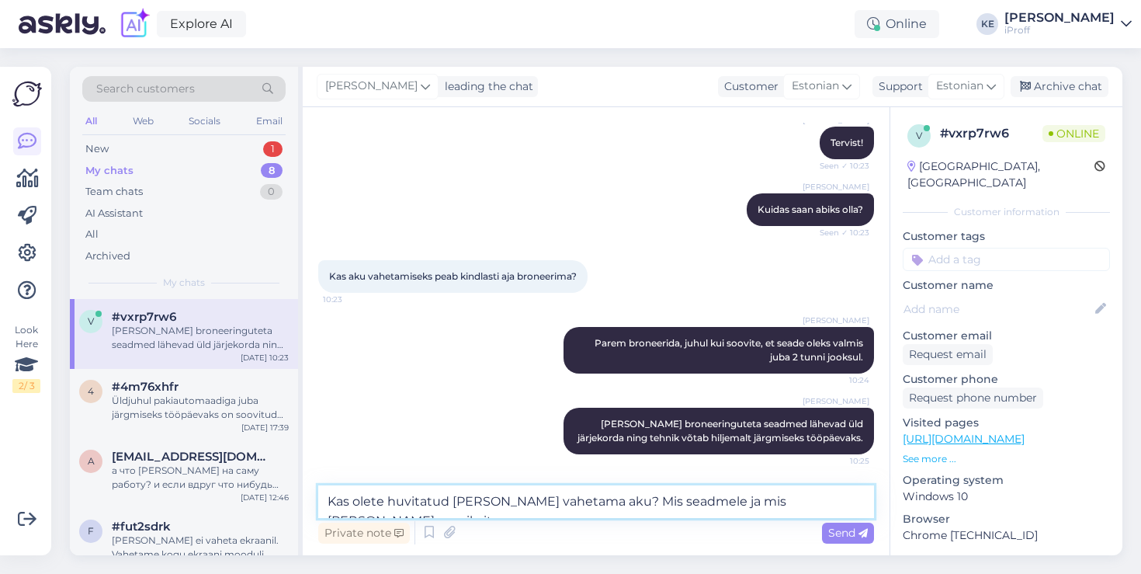 This screenshot has height=574, width=1141. I want to click on span: My chats, so click(184, 283).